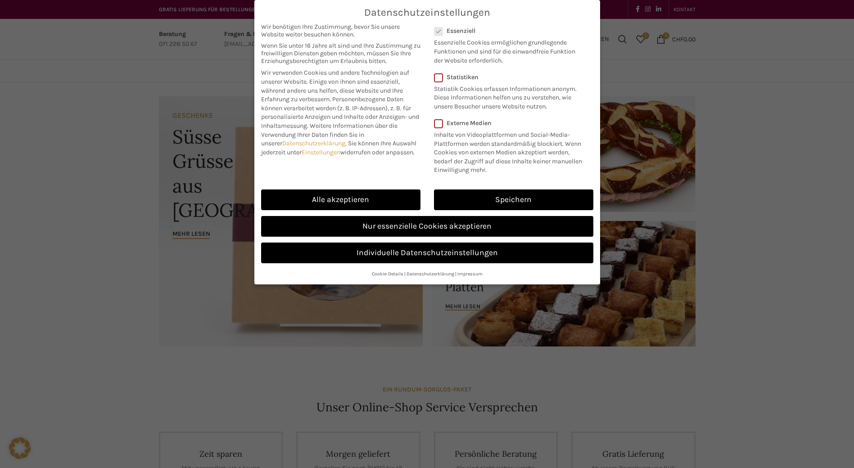 This screenshot has width=854, height=468. I want to click on span: Sie können Ihre Auswahl jederzeit unter widerrufen oder anpassen., so click(339, 148).